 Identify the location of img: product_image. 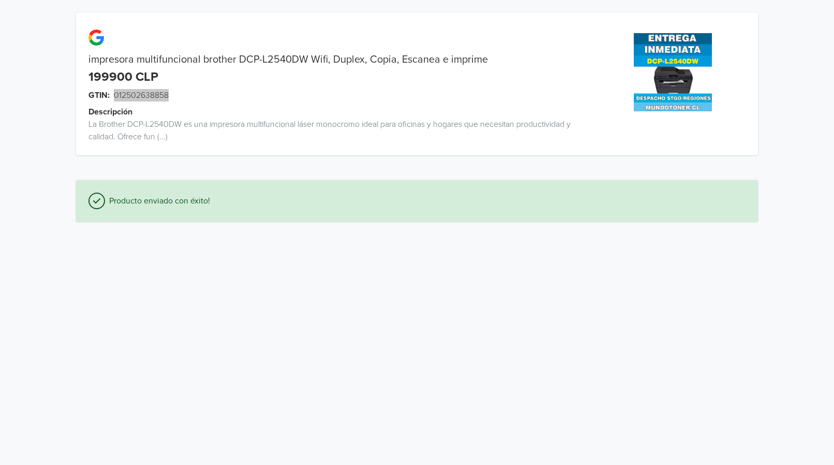
(673, 72).